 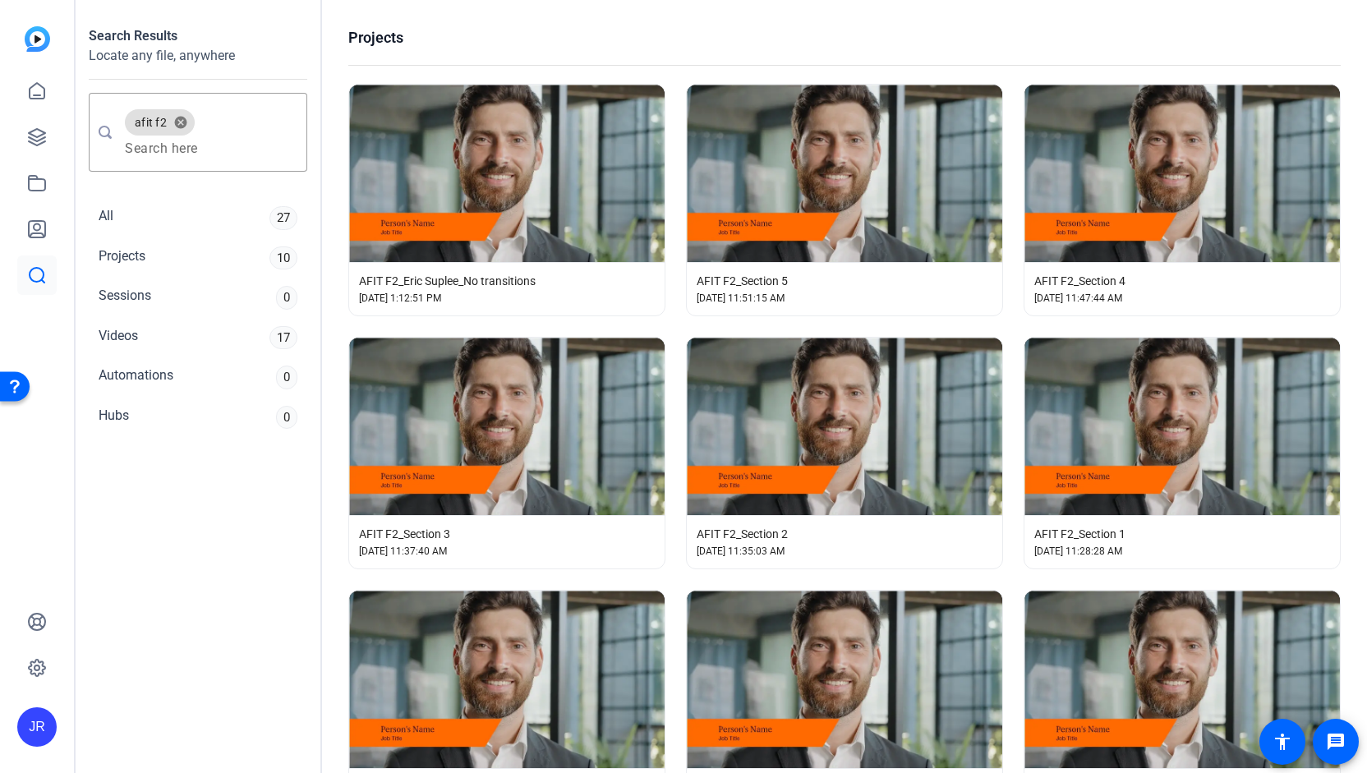 I want to click on mat-icon: accessibility, so click(x=1282, y=742).